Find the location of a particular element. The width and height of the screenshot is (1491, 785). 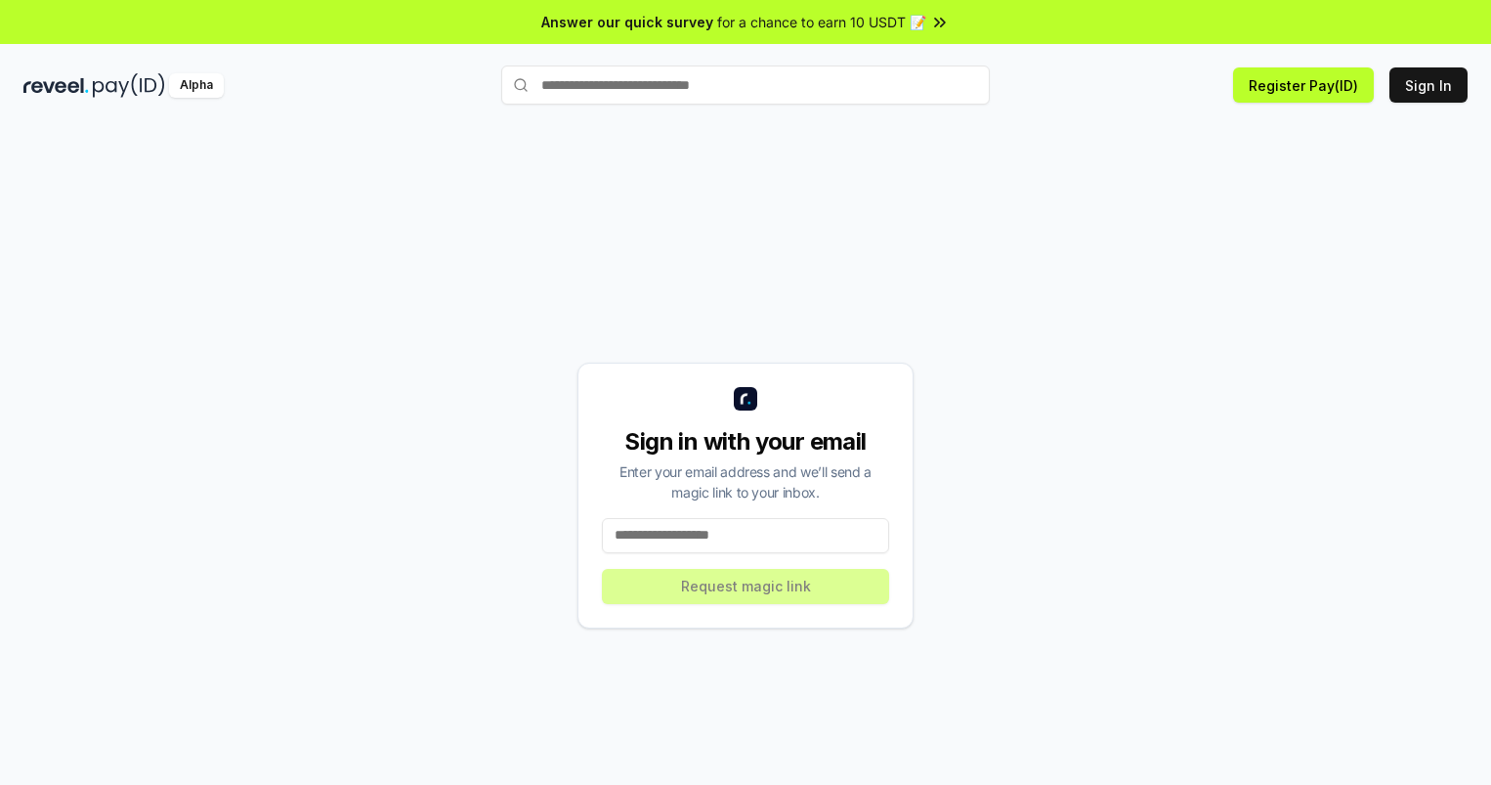

img: logo_small is located at coordinates (746, 399).